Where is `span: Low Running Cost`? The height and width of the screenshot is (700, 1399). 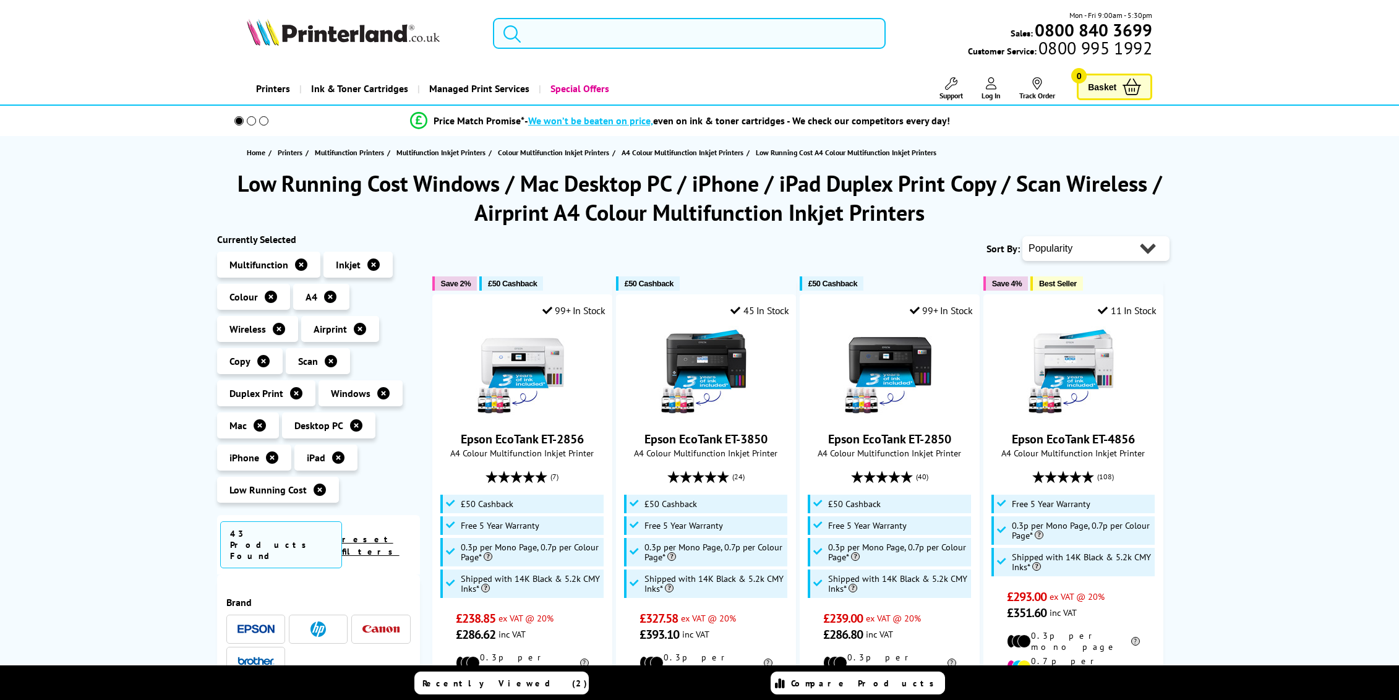 span: Low Running Cost is located at coordinates (268, 490).